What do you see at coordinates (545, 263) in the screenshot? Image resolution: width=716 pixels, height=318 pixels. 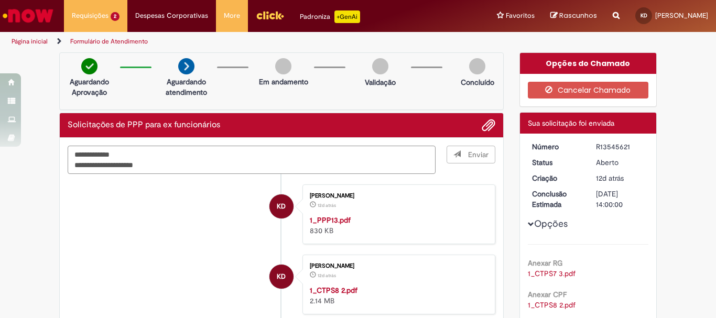 I see `b: Anexar RG` at bounding box center [545, 263].